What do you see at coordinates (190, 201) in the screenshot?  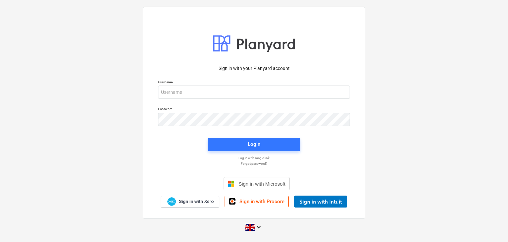 I see `a: Sign in with Xero` at bounding box center [190, 201].